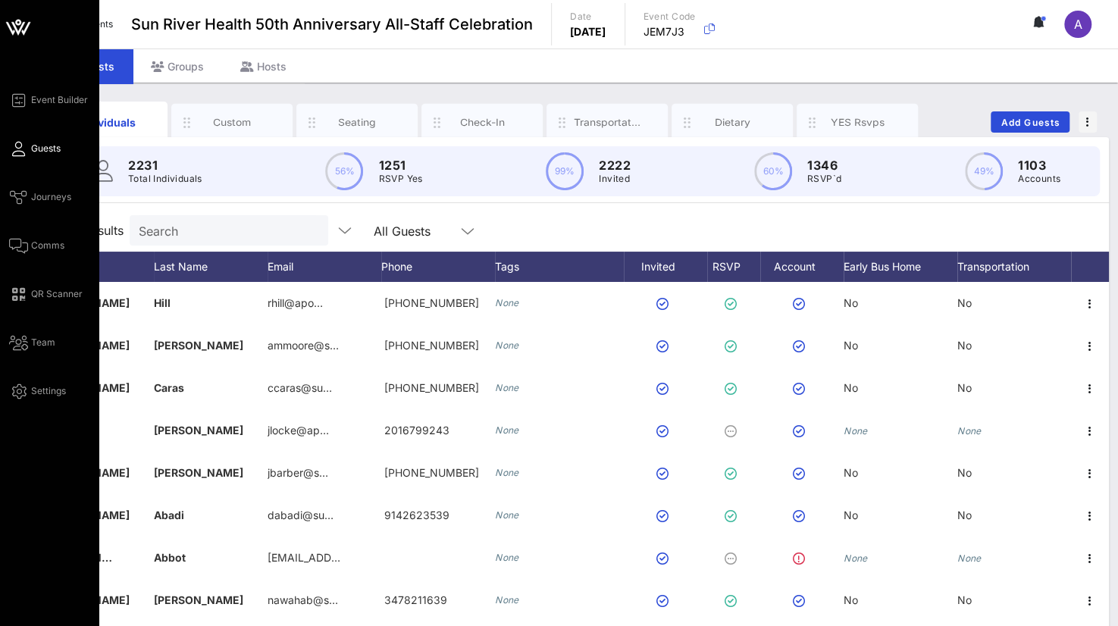 The width and height of the screenshot is (1118, 626). Describe the element at coordinates (1040, 179) in the screenshot. I see `p: Accounts` at that location.